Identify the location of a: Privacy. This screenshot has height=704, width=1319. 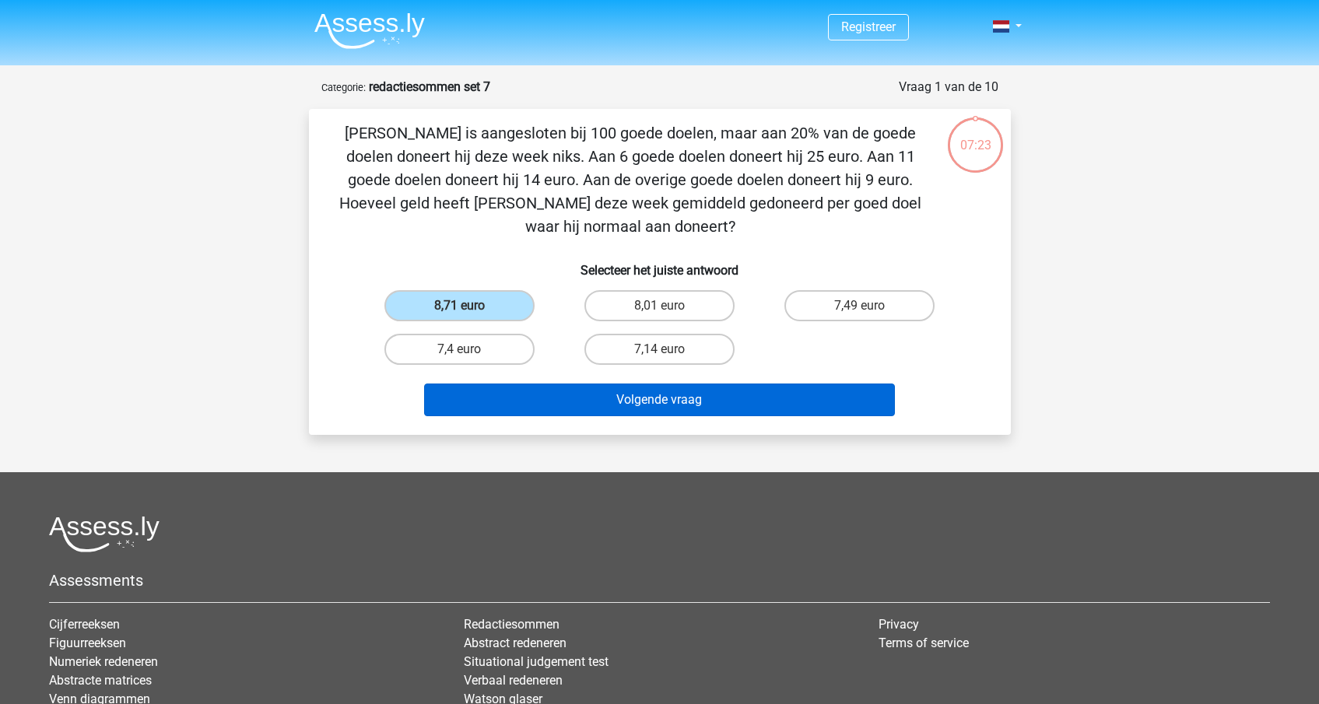
(899, 624).